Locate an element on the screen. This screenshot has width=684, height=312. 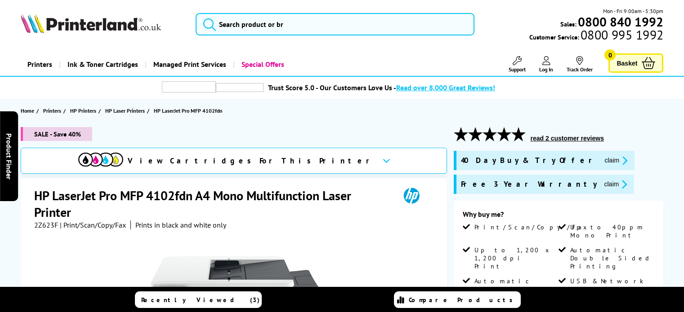
span: Log In is located at coordinates (546, 69).